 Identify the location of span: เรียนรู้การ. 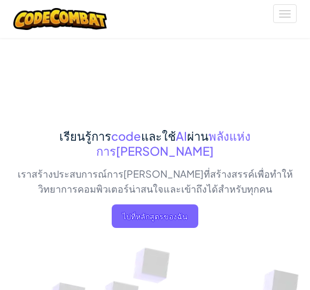
(85, 136).